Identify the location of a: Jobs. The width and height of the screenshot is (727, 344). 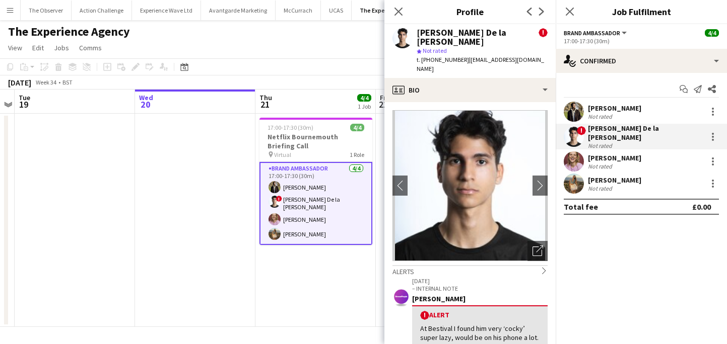
(61, 48).